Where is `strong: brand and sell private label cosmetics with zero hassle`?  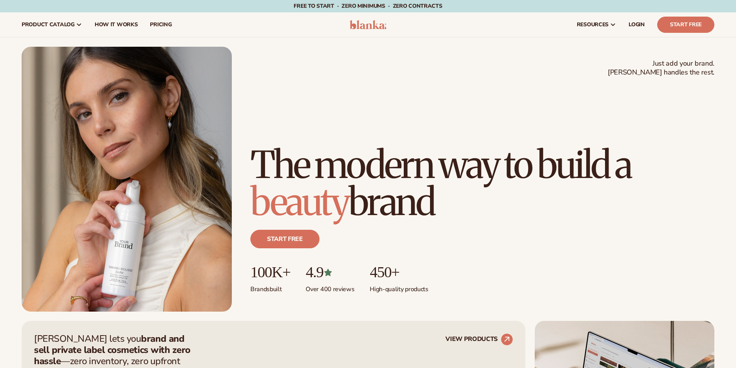 strong: brand and sell private label cosmetics with zero hassle is located at coordinates (112, 350).